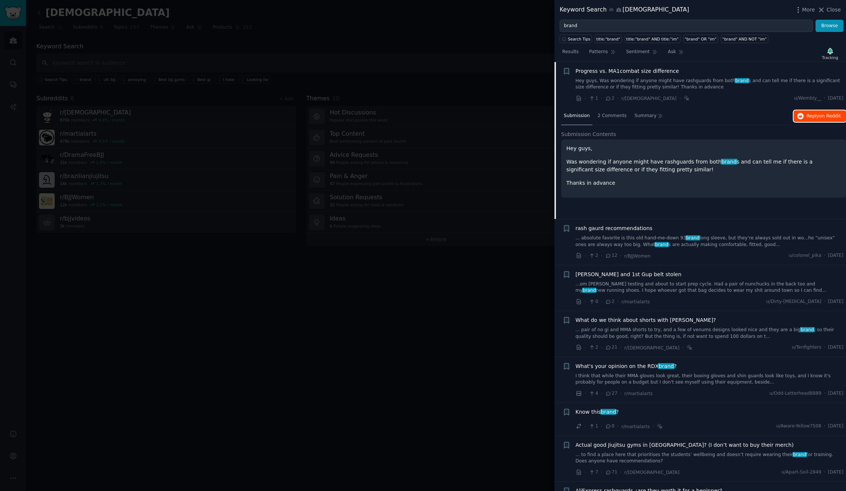 The width and height of the screenshot is (846, 491). I want to click on a: Sentiment, so click(642, 54).